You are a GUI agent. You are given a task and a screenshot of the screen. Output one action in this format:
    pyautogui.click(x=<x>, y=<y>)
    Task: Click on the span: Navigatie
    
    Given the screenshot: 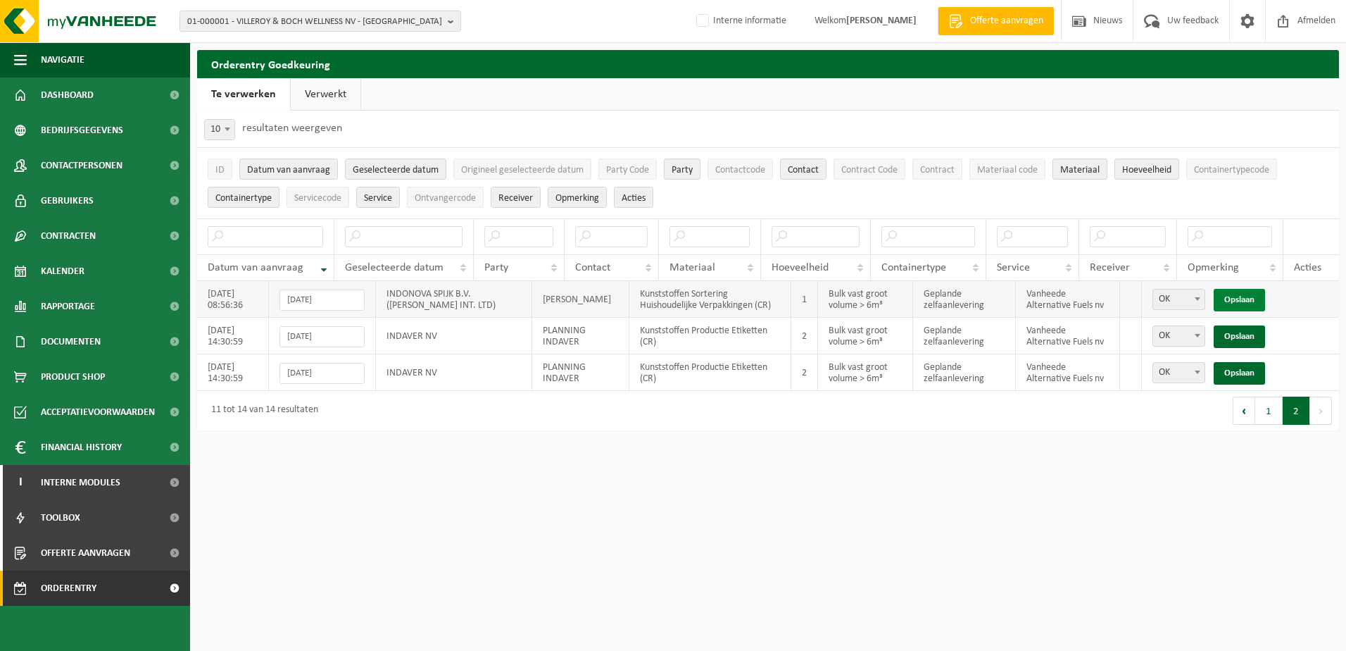 What is the action you would take?
    pyautogui.click(x=63, y=60)
    